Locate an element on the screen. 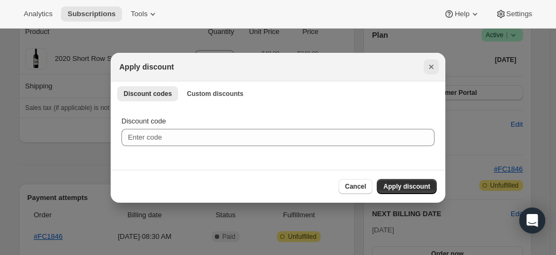 This screenshot has height=255, width=556. span: Apply discount is located at coordinates (406, 187).